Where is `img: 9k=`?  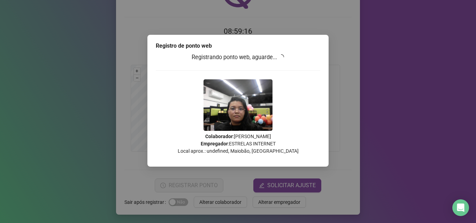
img: 9k= is located at coordinates (238, 105).